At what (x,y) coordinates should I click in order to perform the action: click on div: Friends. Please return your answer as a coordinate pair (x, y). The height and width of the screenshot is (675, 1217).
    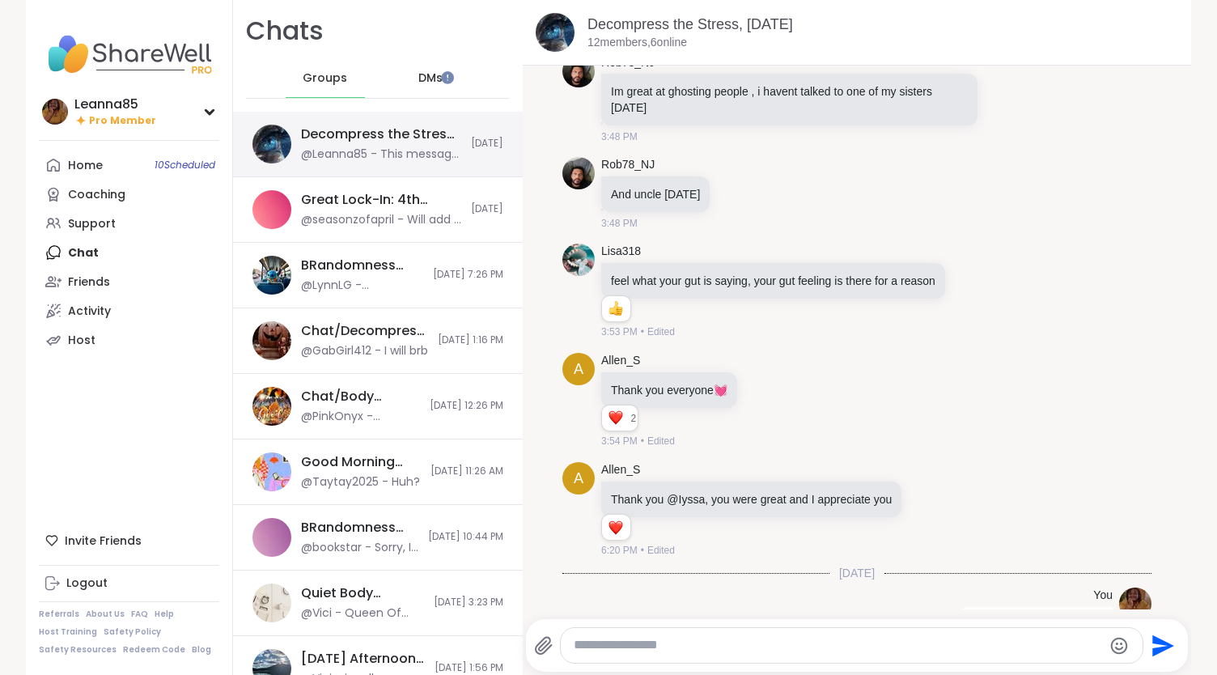
    Looking at the image, I should click on (89, 282).